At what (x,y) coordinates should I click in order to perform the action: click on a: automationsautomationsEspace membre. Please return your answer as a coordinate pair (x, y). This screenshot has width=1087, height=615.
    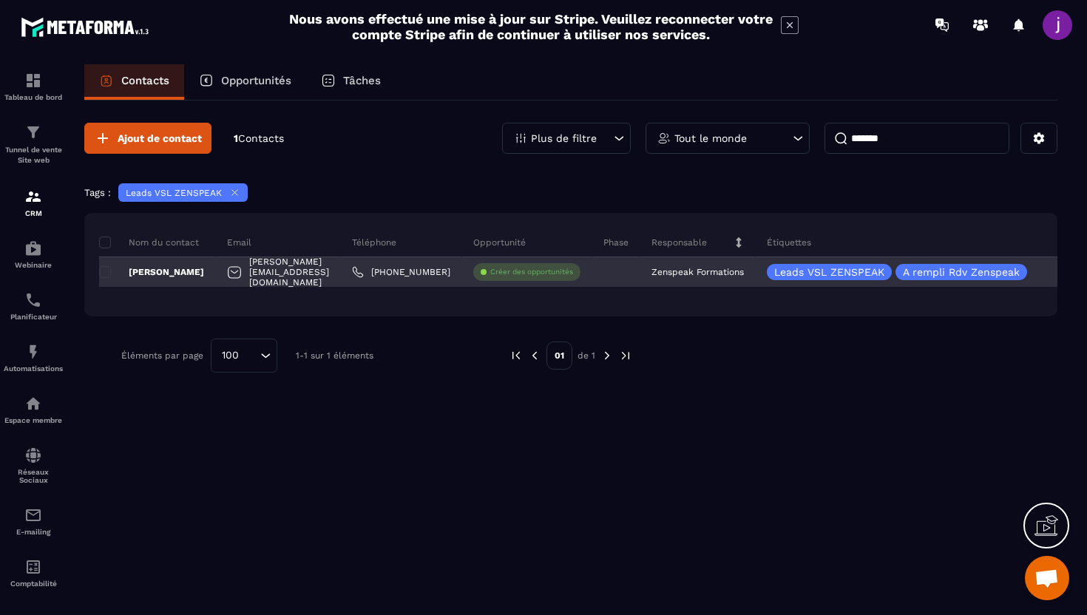
    Looking at the image, I should click on (33, 410).